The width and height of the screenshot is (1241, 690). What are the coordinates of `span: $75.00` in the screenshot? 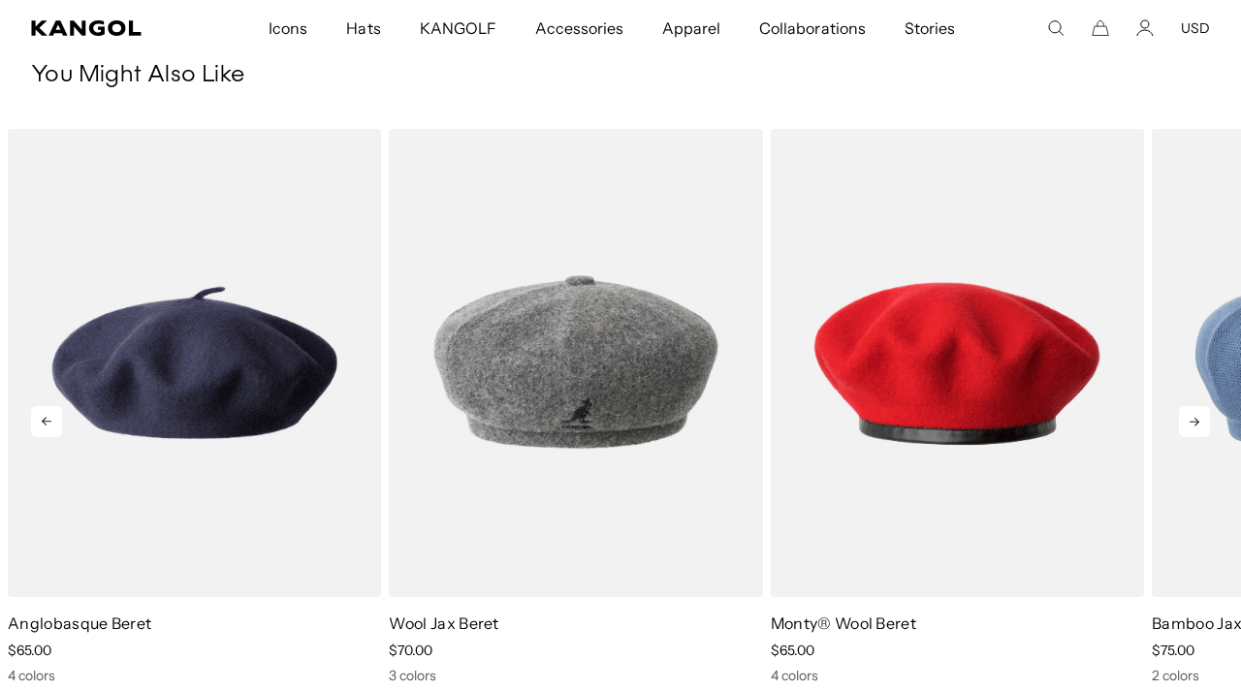 It's located at (1173, 650).